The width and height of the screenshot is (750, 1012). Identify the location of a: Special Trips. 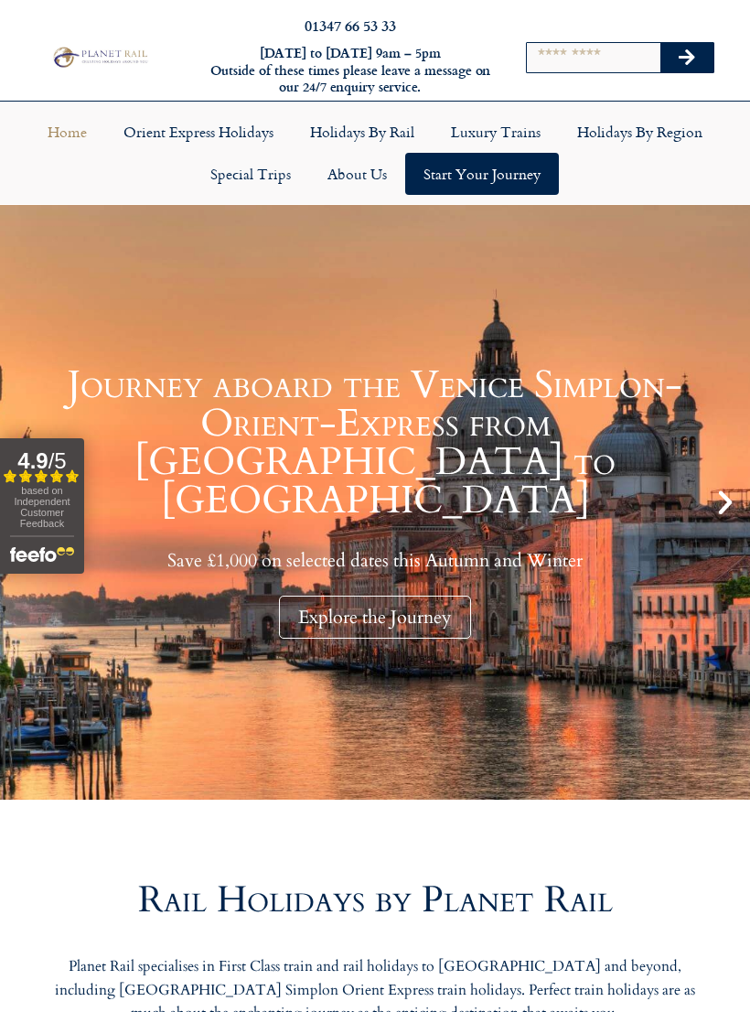
(251, 174).